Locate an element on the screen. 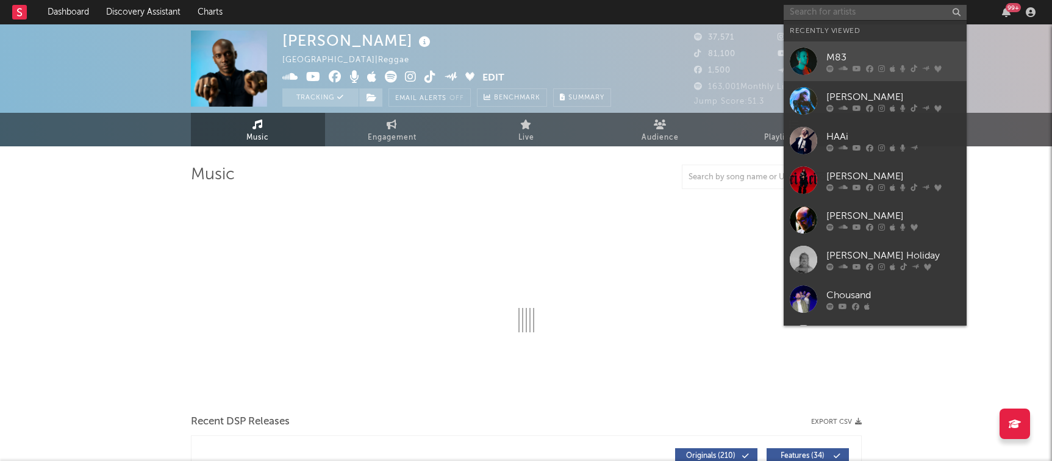  span: 37,571 is located at coordinates (714, 37).